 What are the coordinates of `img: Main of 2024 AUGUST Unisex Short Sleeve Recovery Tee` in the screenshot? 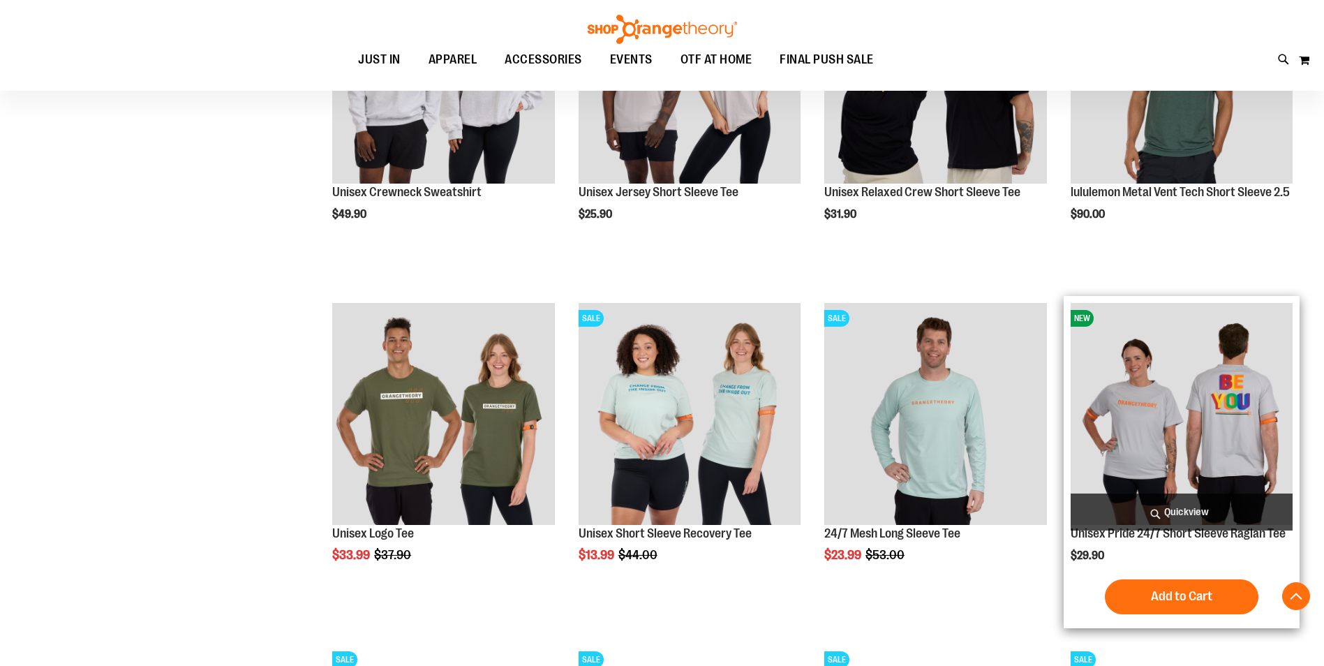 It's located at (689, 414).